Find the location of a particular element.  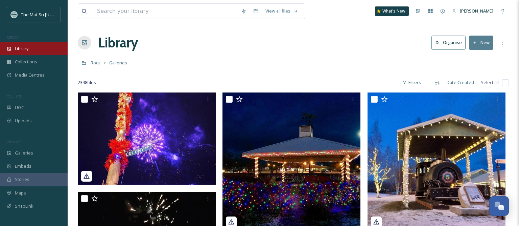

a: Organise is located at coordinates (450, 42).